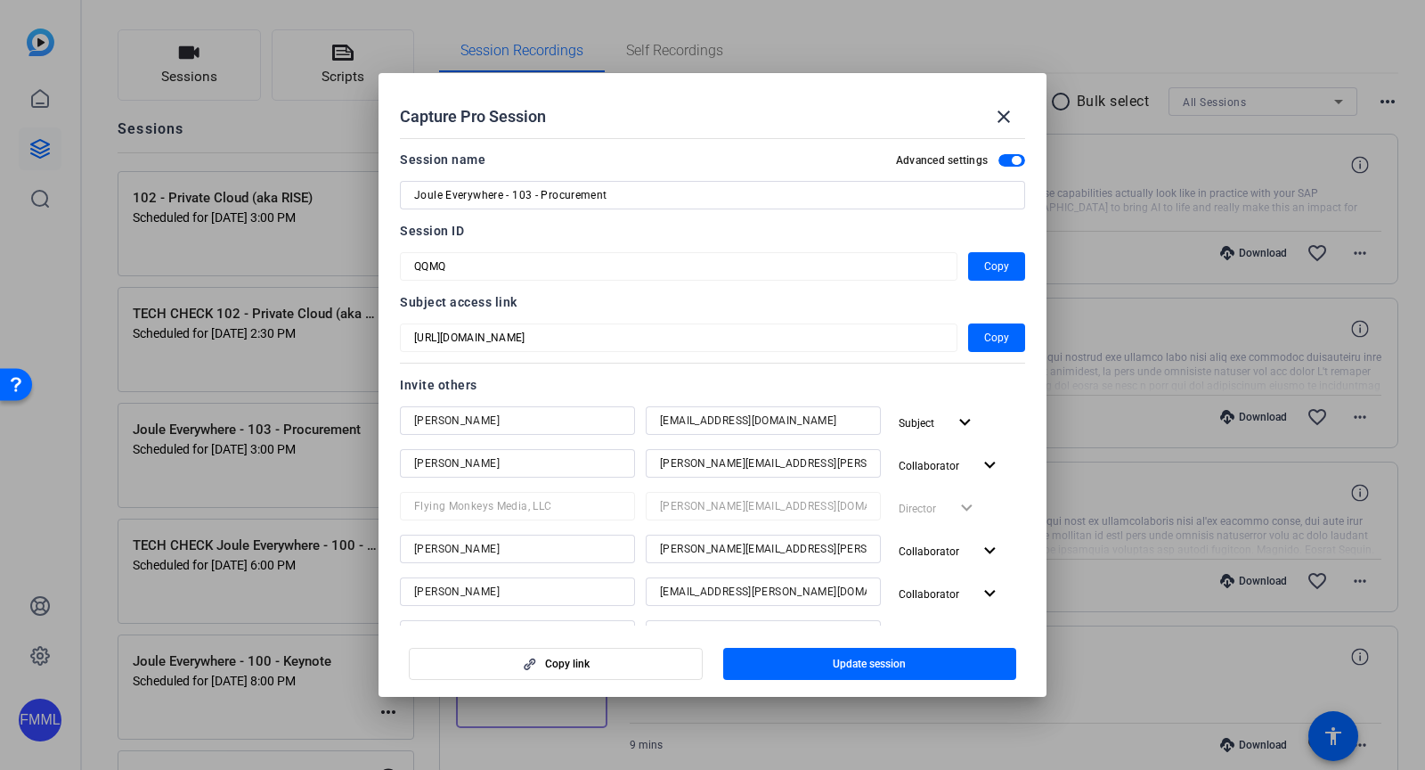 This screenshot has width=1425, height=770. I want to click on button: Update session, so click(870, 664).